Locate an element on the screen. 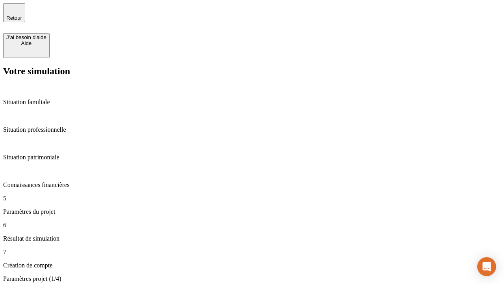  p: Connaissances financières is located at coordinates (252, 185).